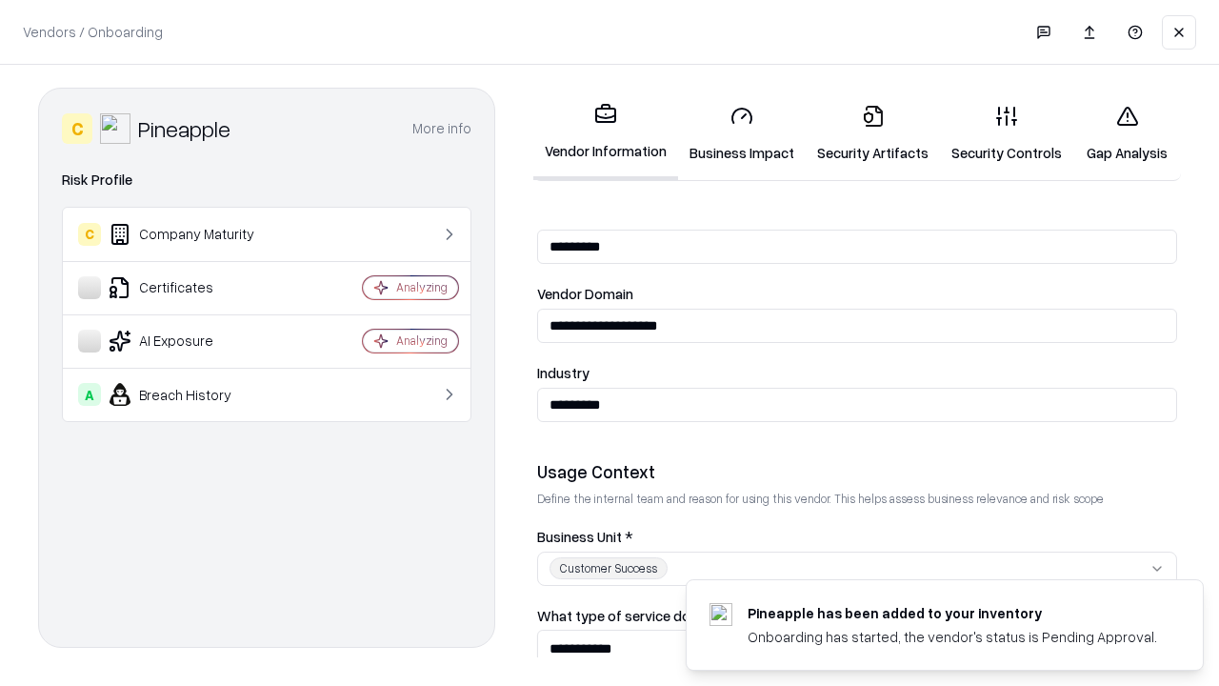 The image size is (1219, 686). What do you see at coordinates (442, 129) in the screenshot?
I see `button: More info` at bounding box center [442, 129].